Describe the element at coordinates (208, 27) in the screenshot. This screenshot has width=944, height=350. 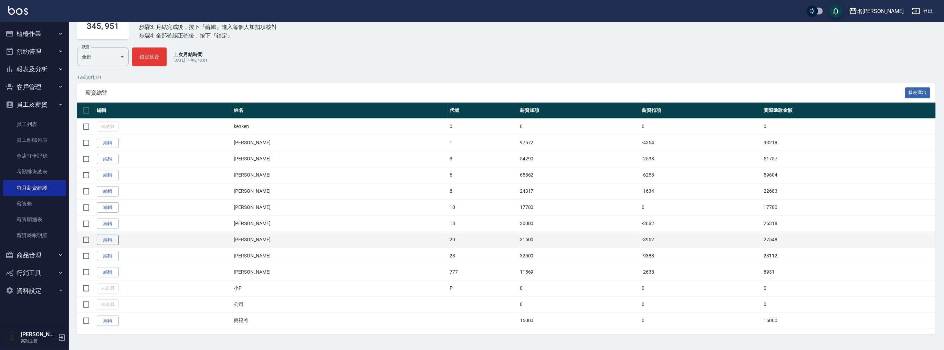
I see `div: 步驟3: 月結完成後，按下『編輯』進入每個人加扣項核對` at that location.